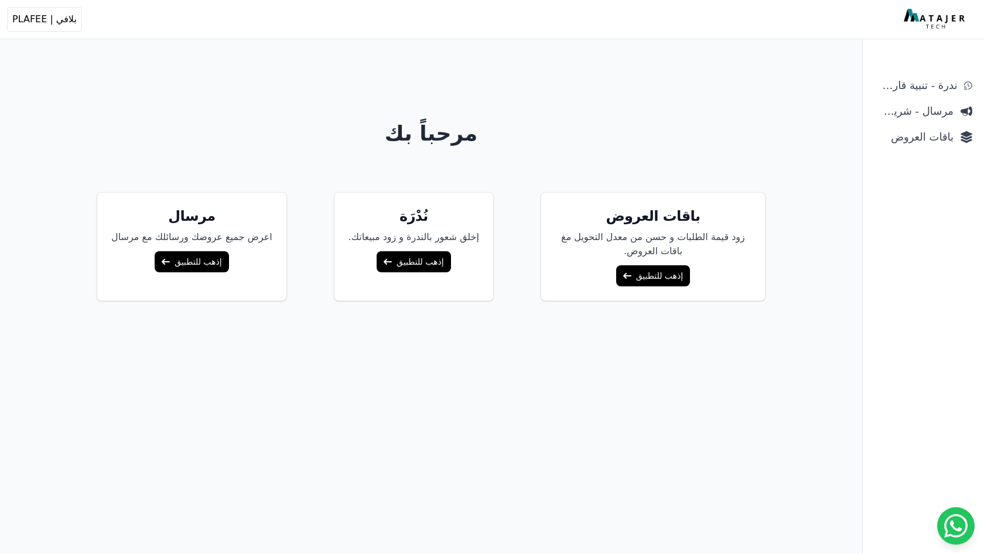  Describe the element at coordinates (936, 19) in the screenshot. I see `img: MatajerTech Logo` at that location.